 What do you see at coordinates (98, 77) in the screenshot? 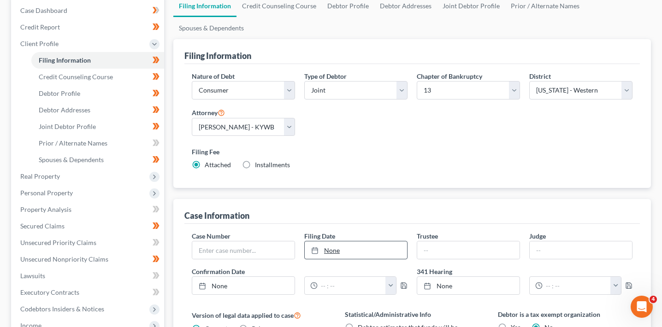
I see `a: Credit Counseling Course` at bounding box center [98, 77].